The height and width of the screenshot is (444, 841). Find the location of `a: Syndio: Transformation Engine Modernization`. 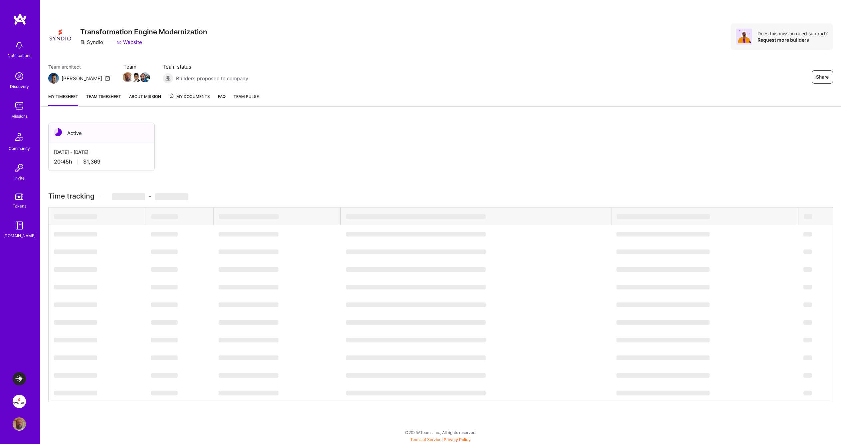

a: Syndio: Transformation Engine Modernization is located at coordinates (19, 401).